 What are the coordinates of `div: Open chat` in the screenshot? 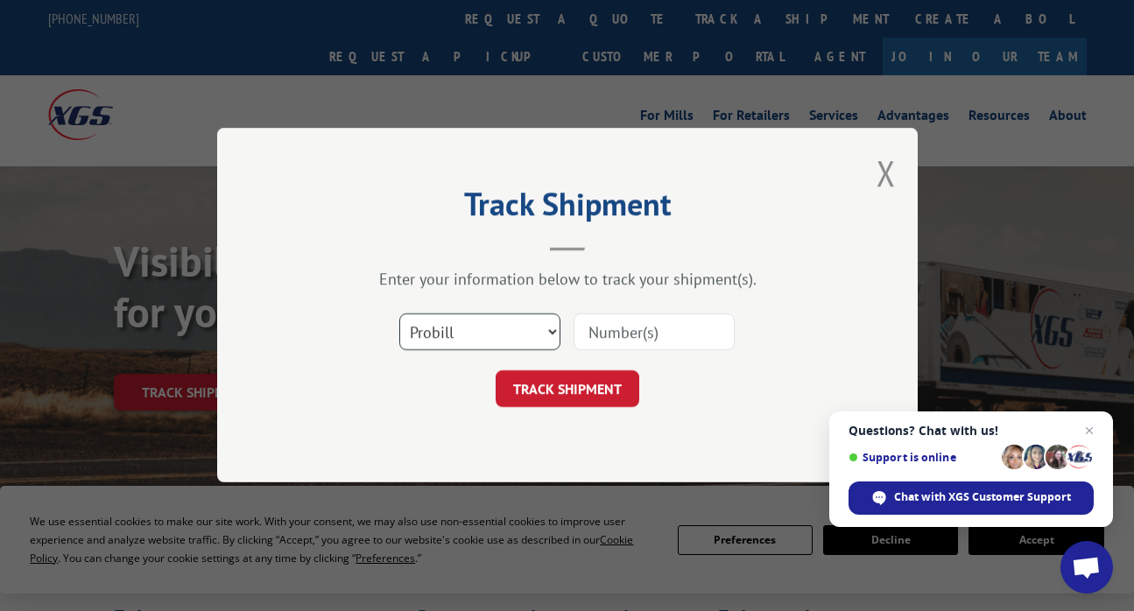 It's located at (1086, 567).